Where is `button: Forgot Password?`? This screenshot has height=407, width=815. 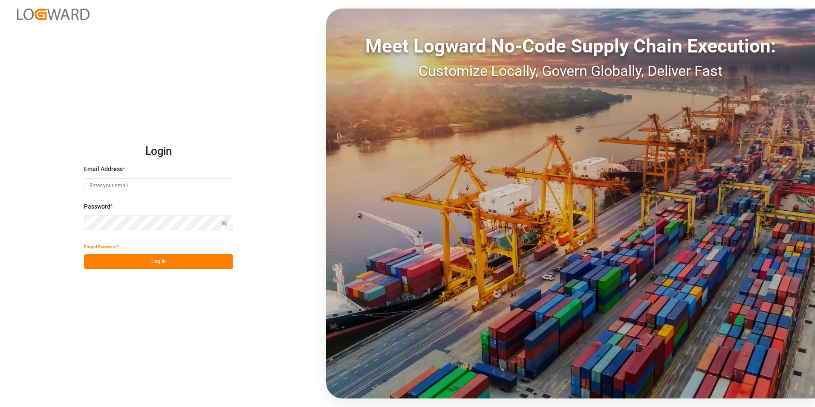
button: Forgot Password? is located at coordinates (101, 246).